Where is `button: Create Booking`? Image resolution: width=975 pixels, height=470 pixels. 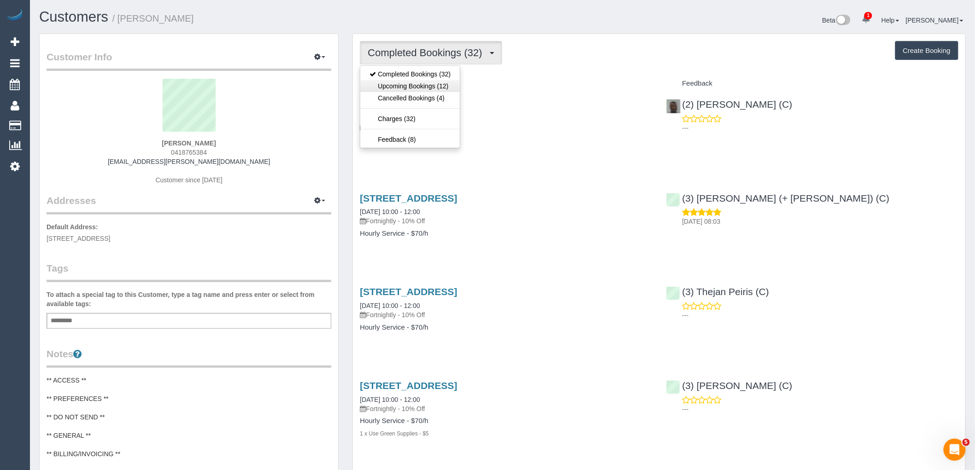 button: Create Booking is located at coordinates (926, 51).